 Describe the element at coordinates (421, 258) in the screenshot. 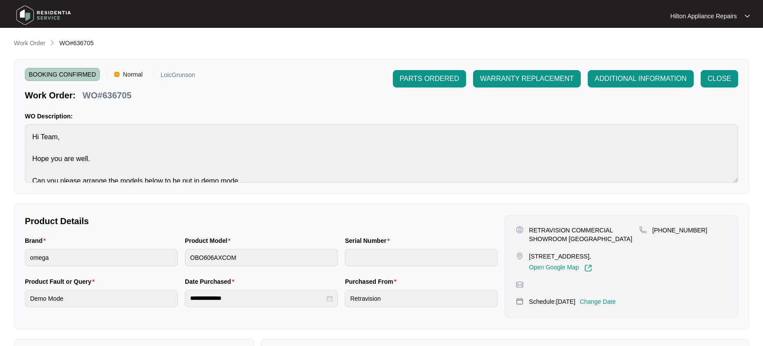

I see `input: Serial Number` at that location.